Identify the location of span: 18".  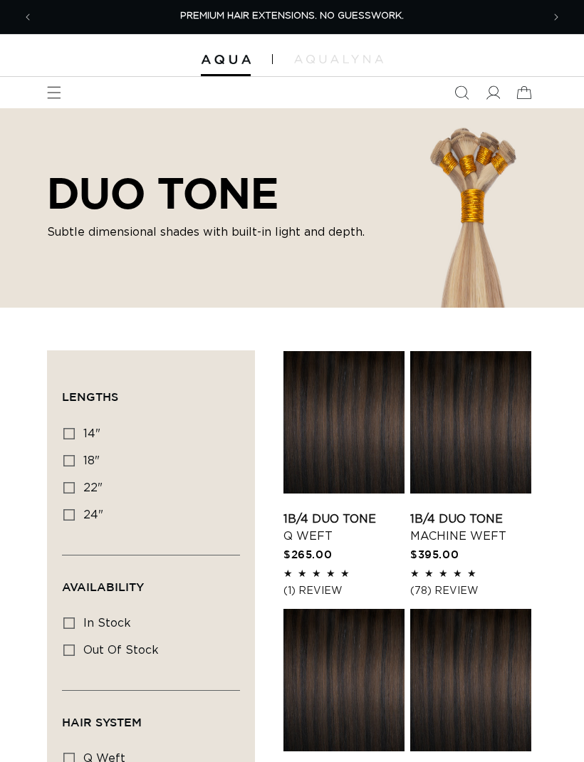
(91, 461).